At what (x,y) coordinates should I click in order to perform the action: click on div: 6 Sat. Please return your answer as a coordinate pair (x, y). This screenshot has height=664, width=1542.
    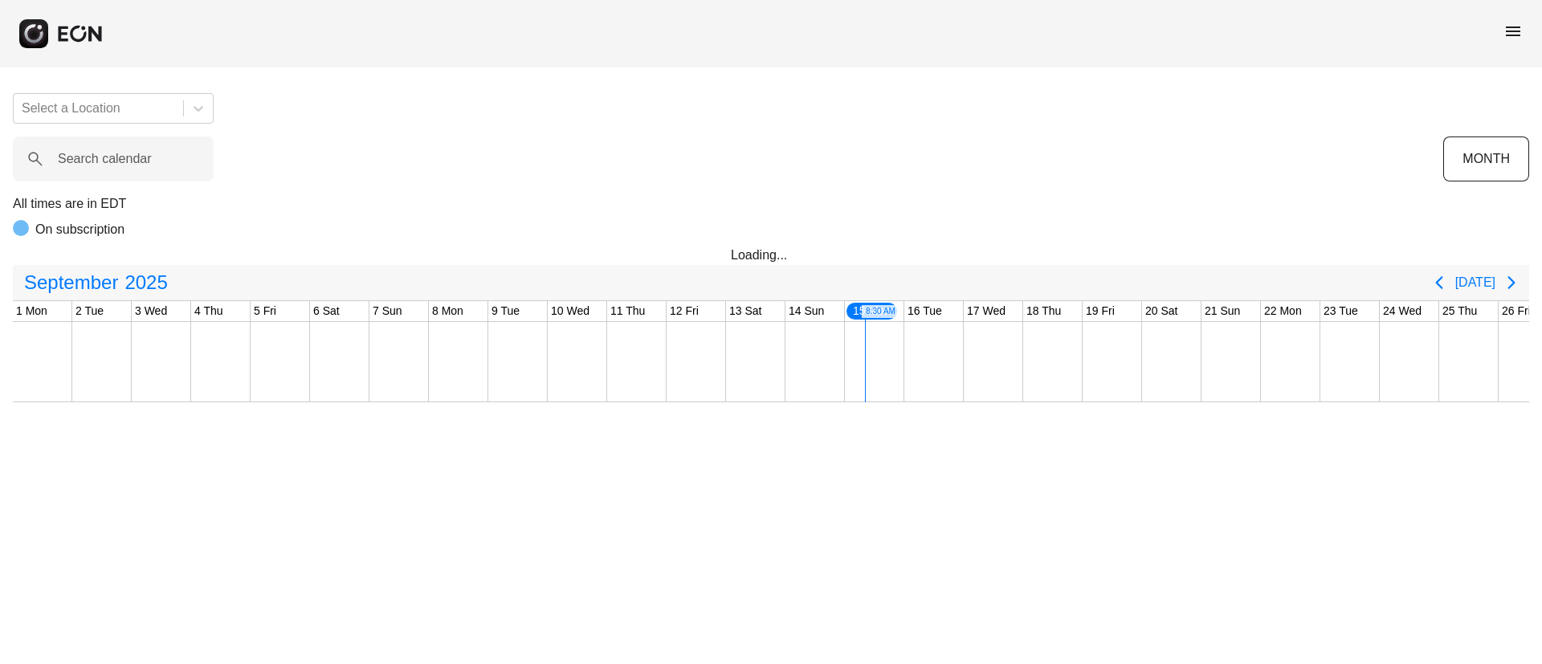
    Looking at the image, I should click on (326, 311).